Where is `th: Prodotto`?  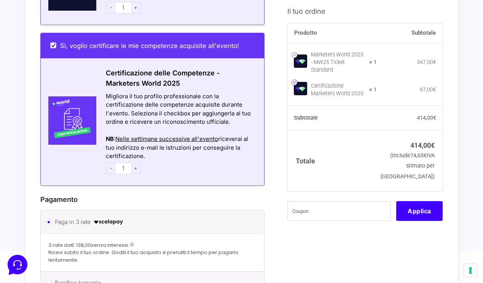 th: Prodotto is located at coordinates (332, 33).